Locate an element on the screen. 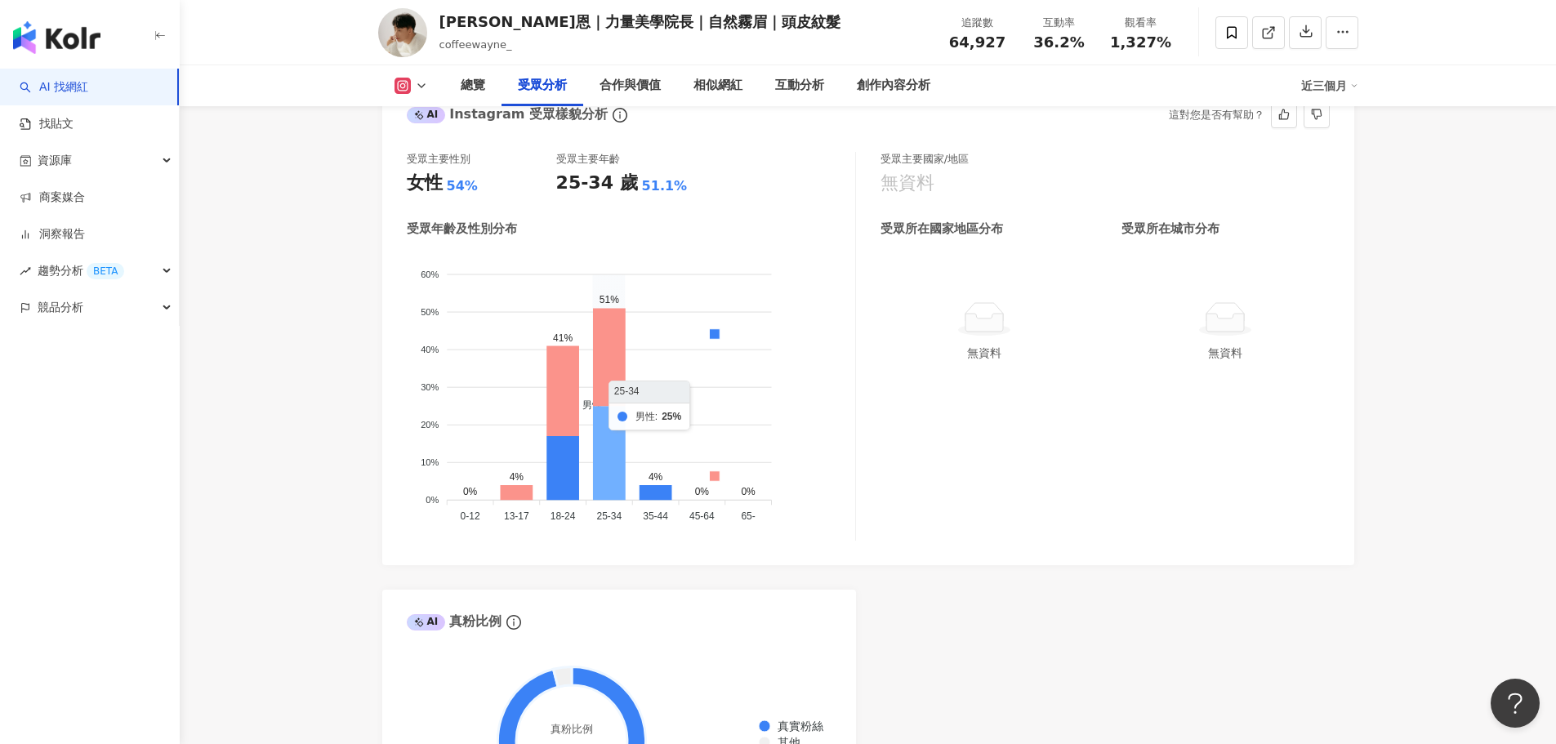 This screenshot has height=744, width=1556. tspan: 20% is located at coordinates (430, 425).